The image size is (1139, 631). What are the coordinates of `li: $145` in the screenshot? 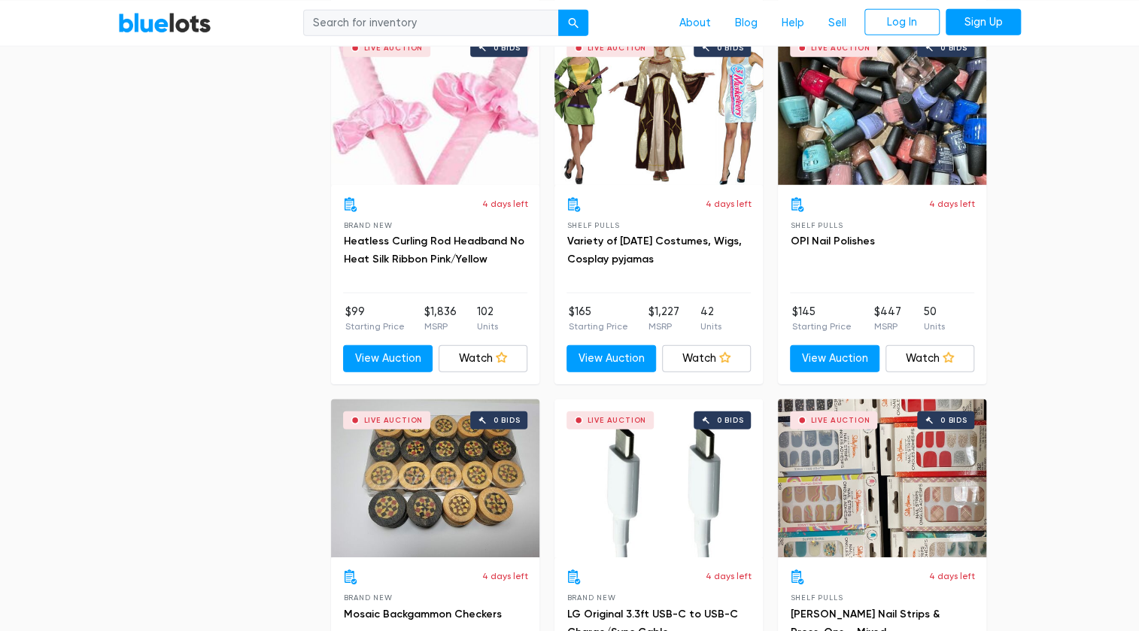 It's located at (820, 319).